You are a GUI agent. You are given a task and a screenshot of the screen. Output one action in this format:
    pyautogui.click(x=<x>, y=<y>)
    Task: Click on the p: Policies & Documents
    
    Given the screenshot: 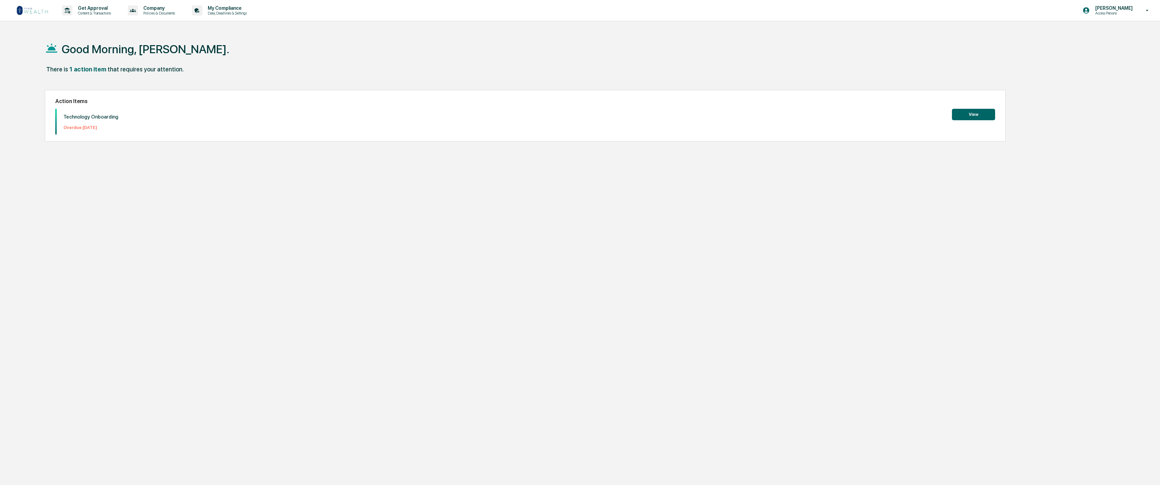 What is the action you would take?
    pyautogui.click(x=158, y=13)
    